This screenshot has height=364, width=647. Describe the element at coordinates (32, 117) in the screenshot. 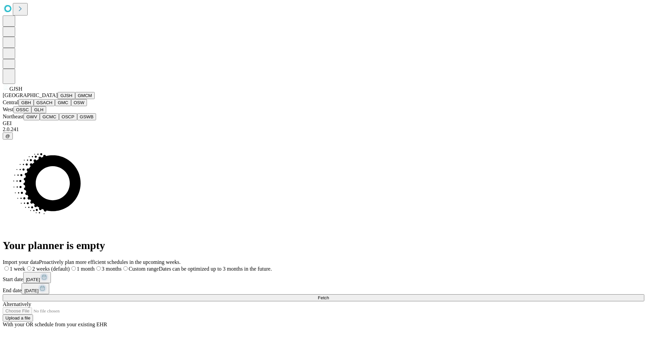

I see `button: GWV` at that location.